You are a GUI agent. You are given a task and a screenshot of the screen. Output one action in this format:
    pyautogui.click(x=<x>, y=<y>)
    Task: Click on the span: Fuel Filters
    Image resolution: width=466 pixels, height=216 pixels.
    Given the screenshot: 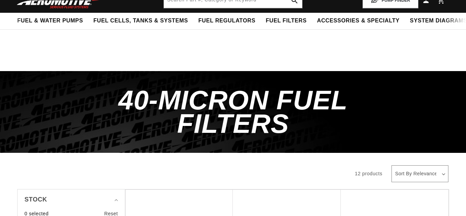 What is the action you would take?
    pyautogui.click(x=286, y=21)
    